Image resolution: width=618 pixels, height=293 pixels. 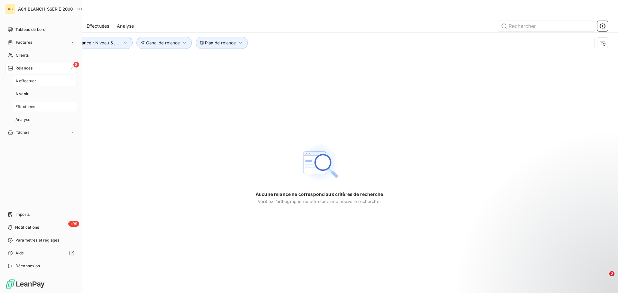 What do you see at coordinates (24, 68) in the screenshot?
I see `span: Relances` at bounding box center [24, 68].